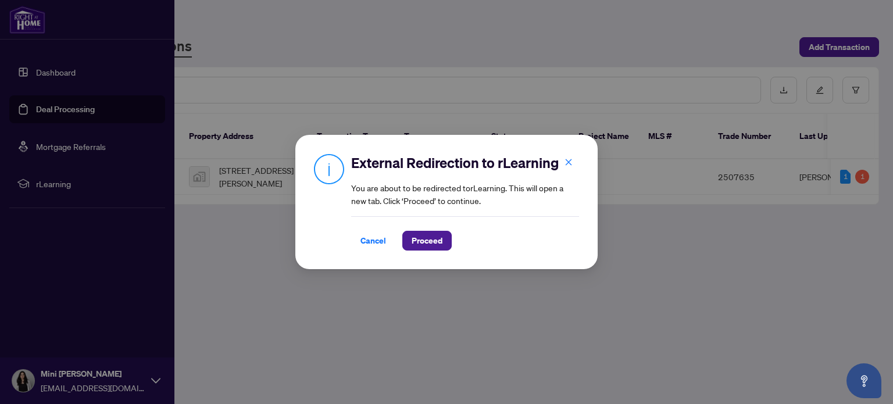 The height and width of the screenshot is (404, 893). I want to click on button: Cancel, so click(373, 241).